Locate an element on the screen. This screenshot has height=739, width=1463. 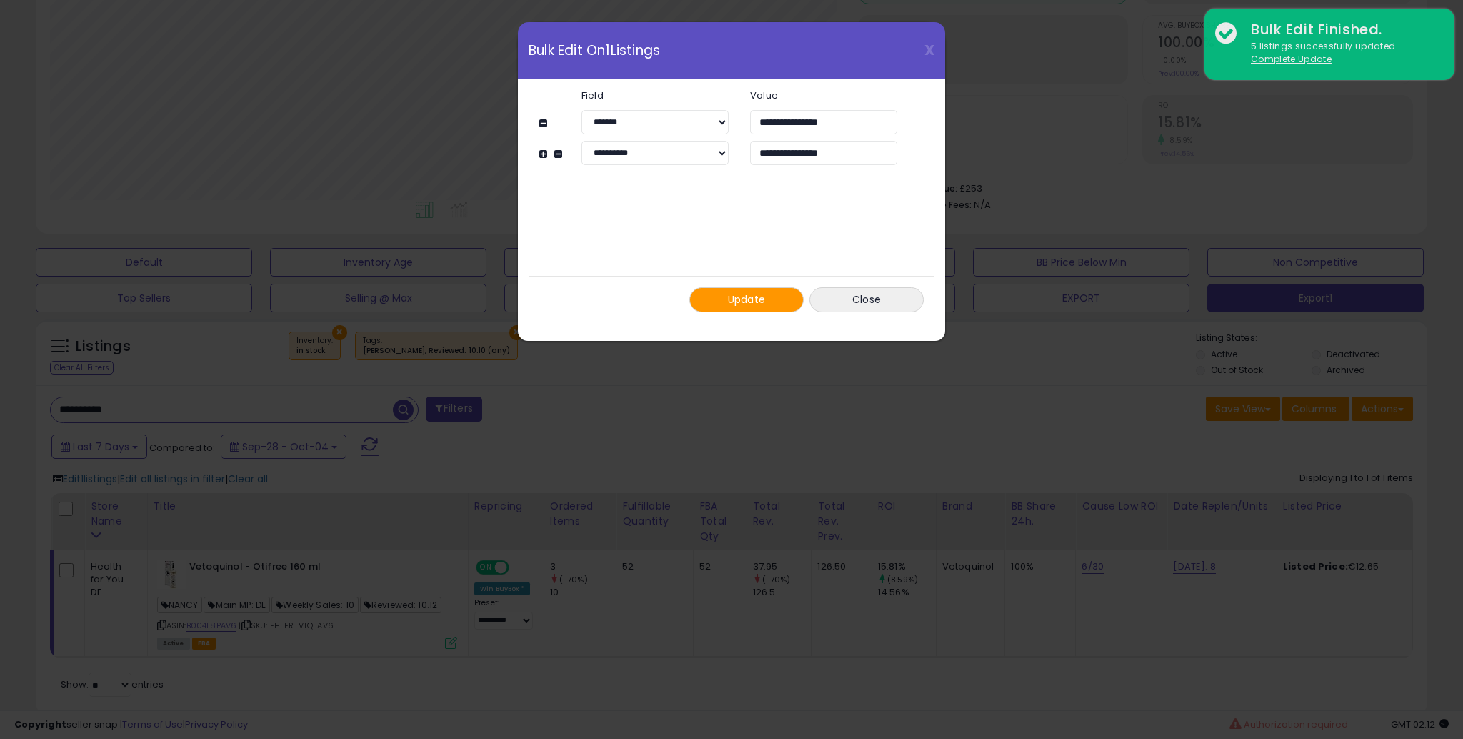
div: 5 listings successfully updated. is located at coordinates (1342, 53).